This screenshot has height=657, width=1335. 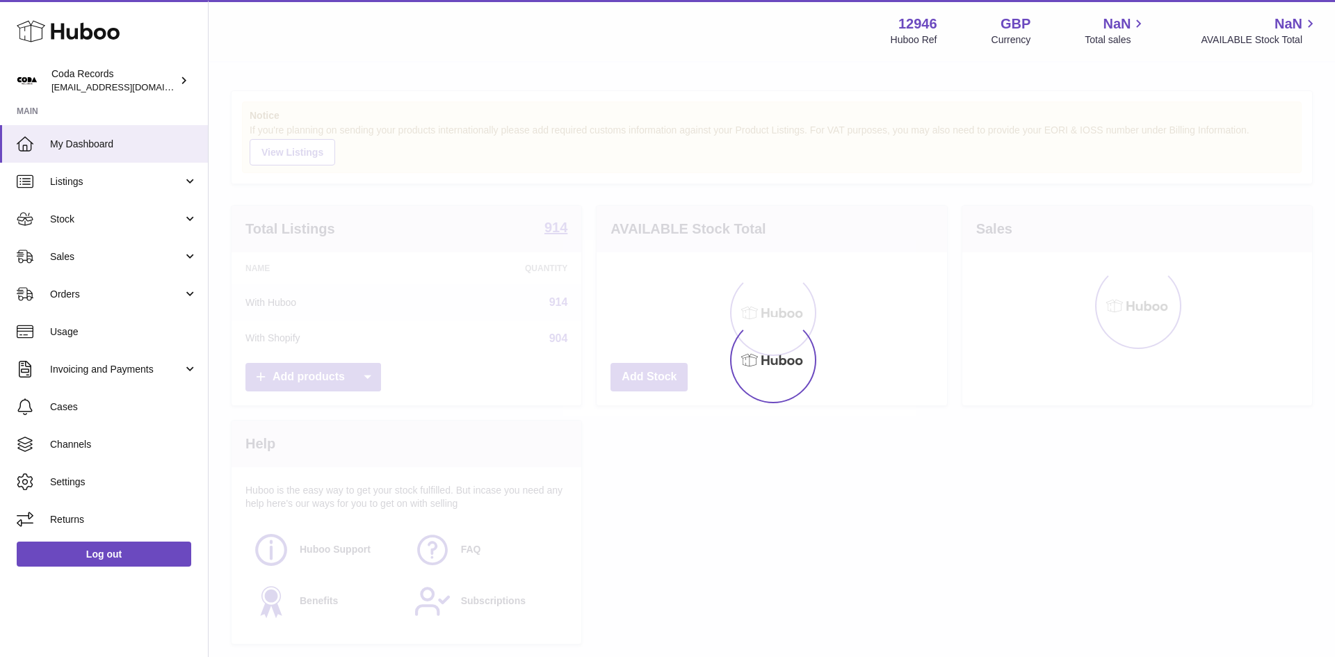 I want to click on a: Log out, so click(x=104, y=554).